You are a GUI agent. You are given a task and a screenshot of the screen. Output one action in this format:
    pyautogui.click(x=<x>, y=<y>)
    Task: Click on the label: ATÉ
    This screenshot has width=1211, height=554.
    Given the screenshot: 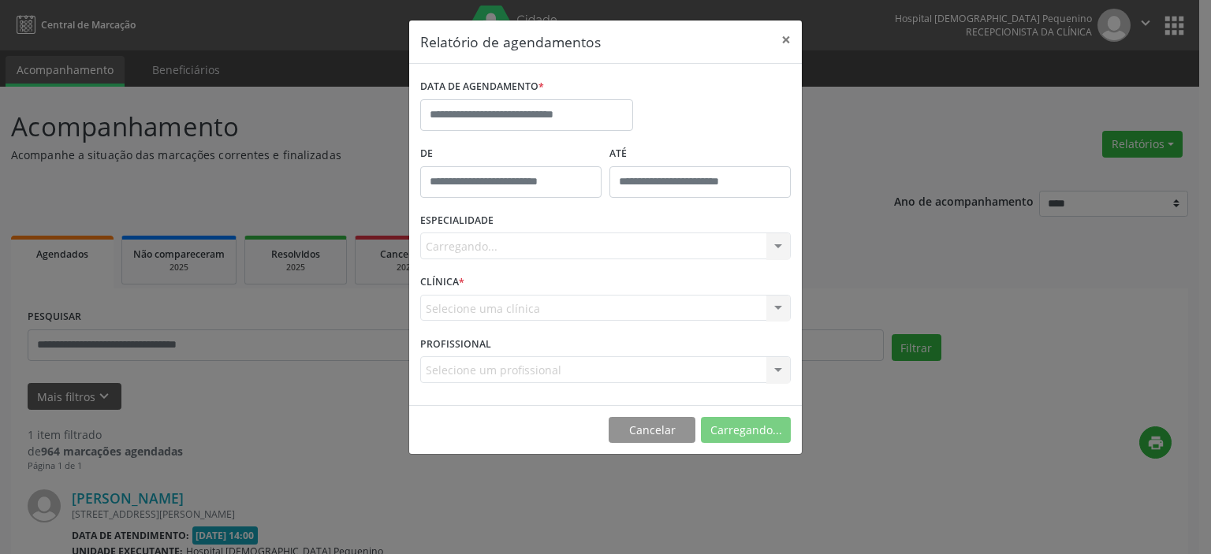 What is the action you would take?
    pyautogui.click(x=700, y=154)
    